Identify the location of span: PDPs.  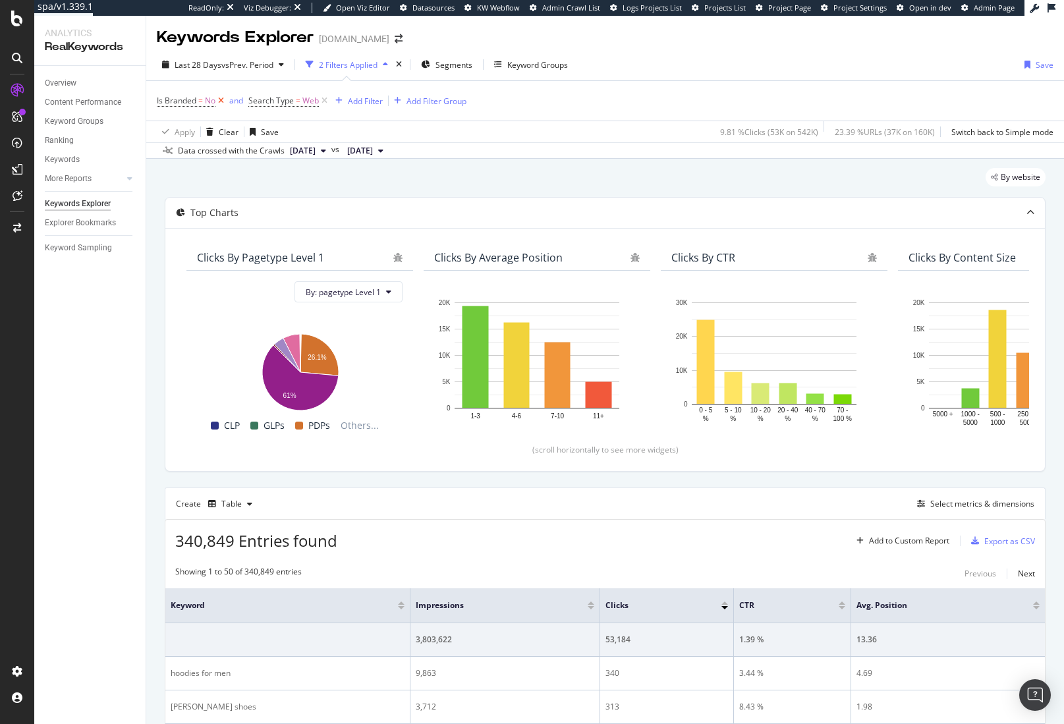
(319, 426).